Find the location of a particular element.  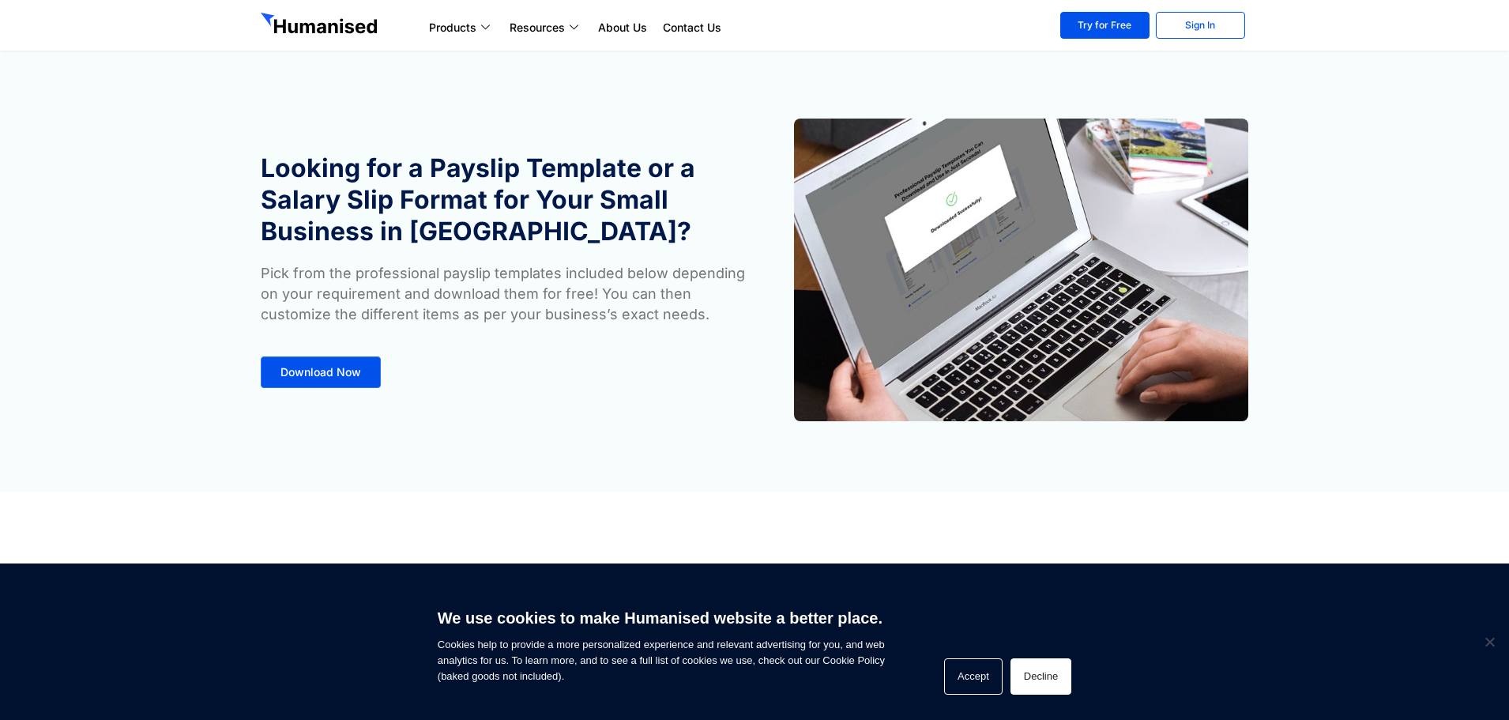

img: GetHumanised Logo is located at coordinates (321, 25).